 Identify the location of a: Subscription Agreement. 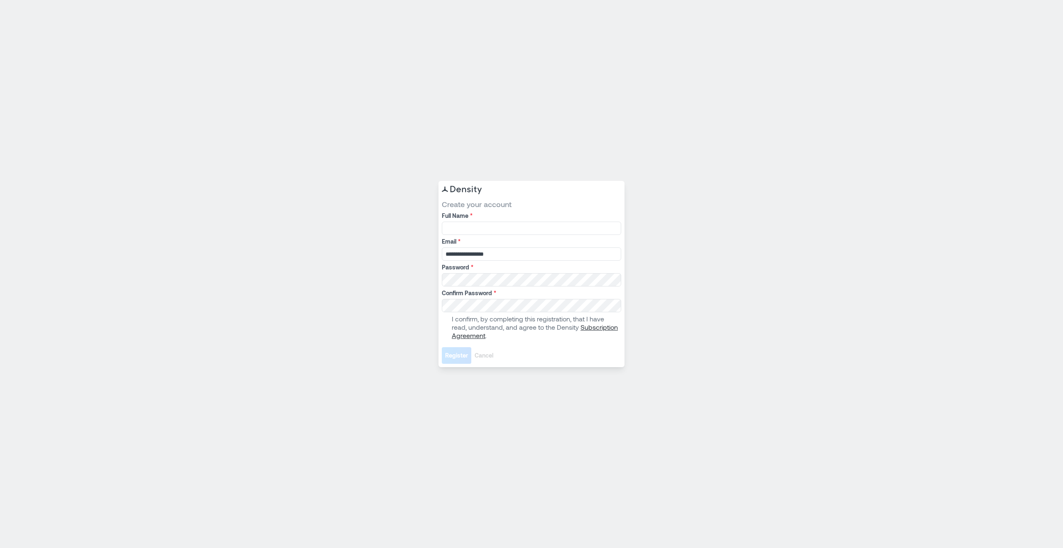
(535, 331).